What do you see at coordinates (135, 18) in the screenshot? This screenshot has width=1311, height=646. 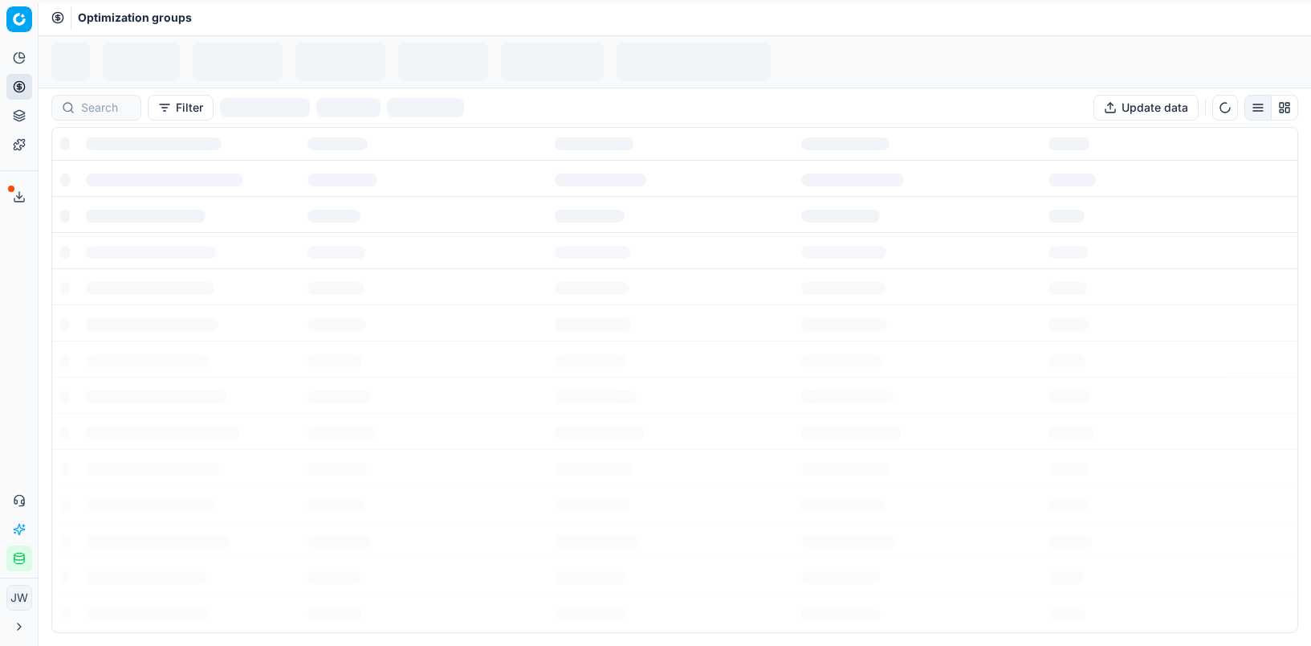 I see `span: Optimization groups` at bounding box center [135, 18].